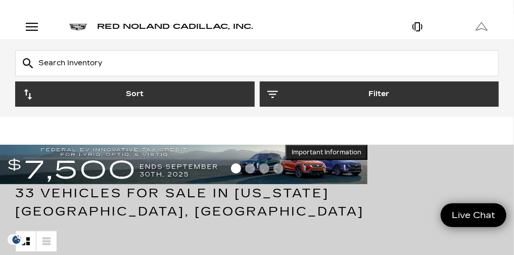 Image resolution: width=514 pixels, height=255 pixels. Describe the element at coordinates (257, 63) in the screenshot. I see `input: Search Inventory` at that location.